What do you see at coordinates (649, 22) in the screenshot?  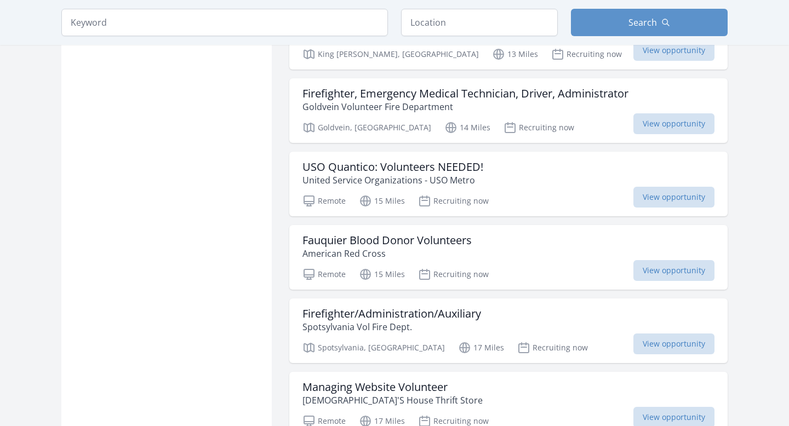 I see `button: Search` at bounding box center [649, 22].